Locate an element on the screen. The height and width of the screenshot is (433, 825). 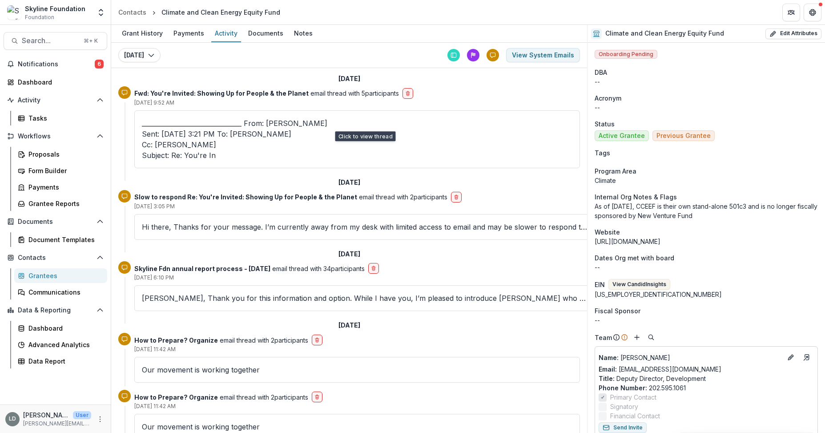
div: Form Builder is located at coordinates (64, 170).